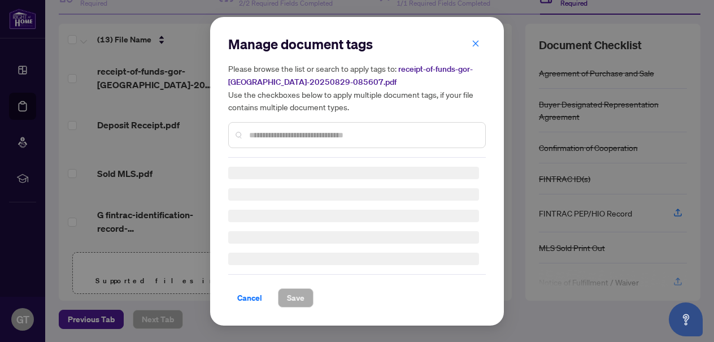 The width and height of the screenshot is (714, 342). Describe the element at coordinates (476, 43) in the screenshot. I see `span: close` at that location.